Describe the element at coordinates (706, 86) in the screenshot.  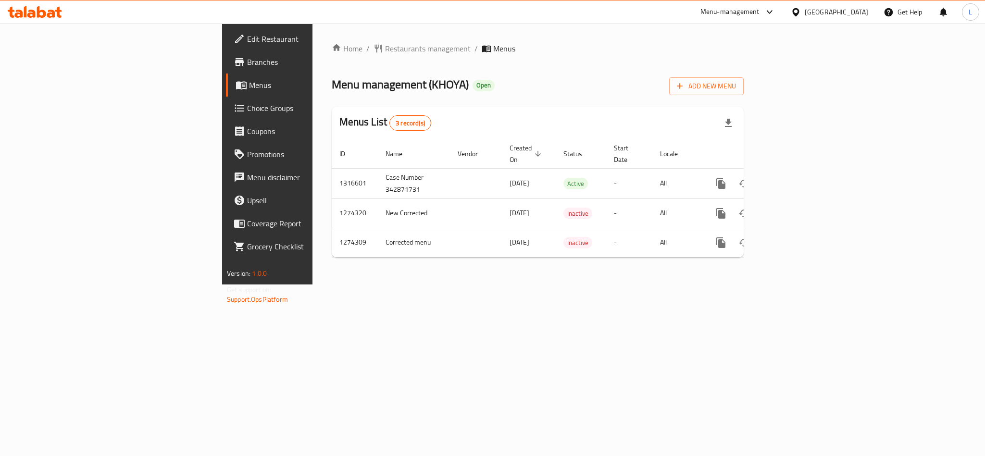
I see `button: Add New Menu` at that location.